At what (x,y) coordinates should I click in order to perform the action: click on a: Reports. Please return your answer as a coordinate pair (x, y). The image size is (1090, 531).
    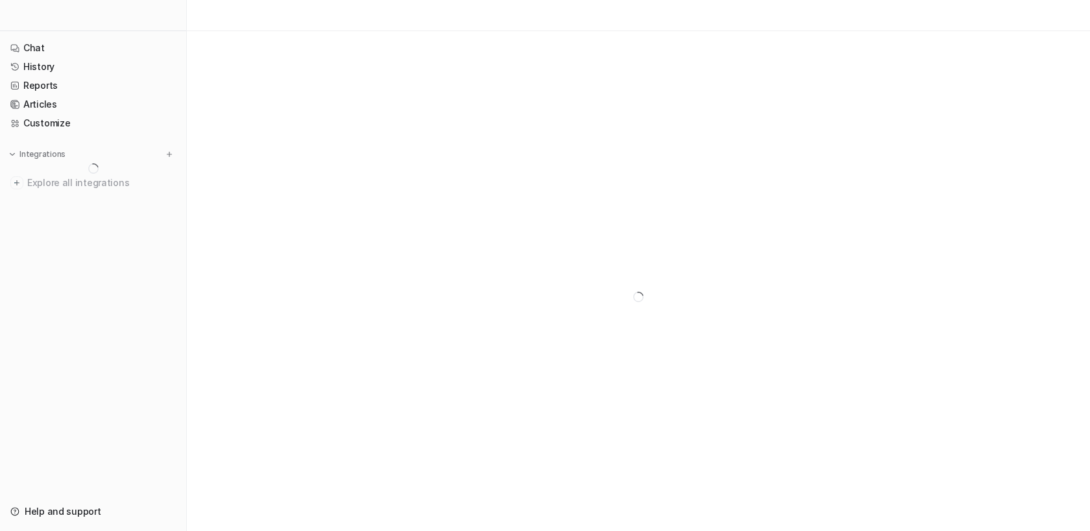
    Looking at the image, I should click on (93, 86).